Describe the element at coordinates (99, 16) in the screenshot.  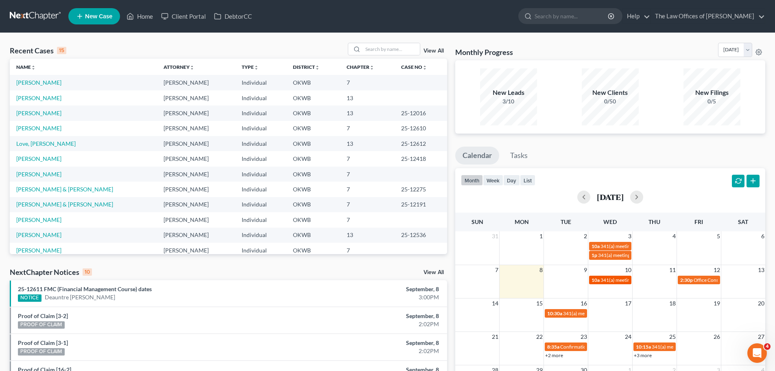
I see `span: New Case` at that location.